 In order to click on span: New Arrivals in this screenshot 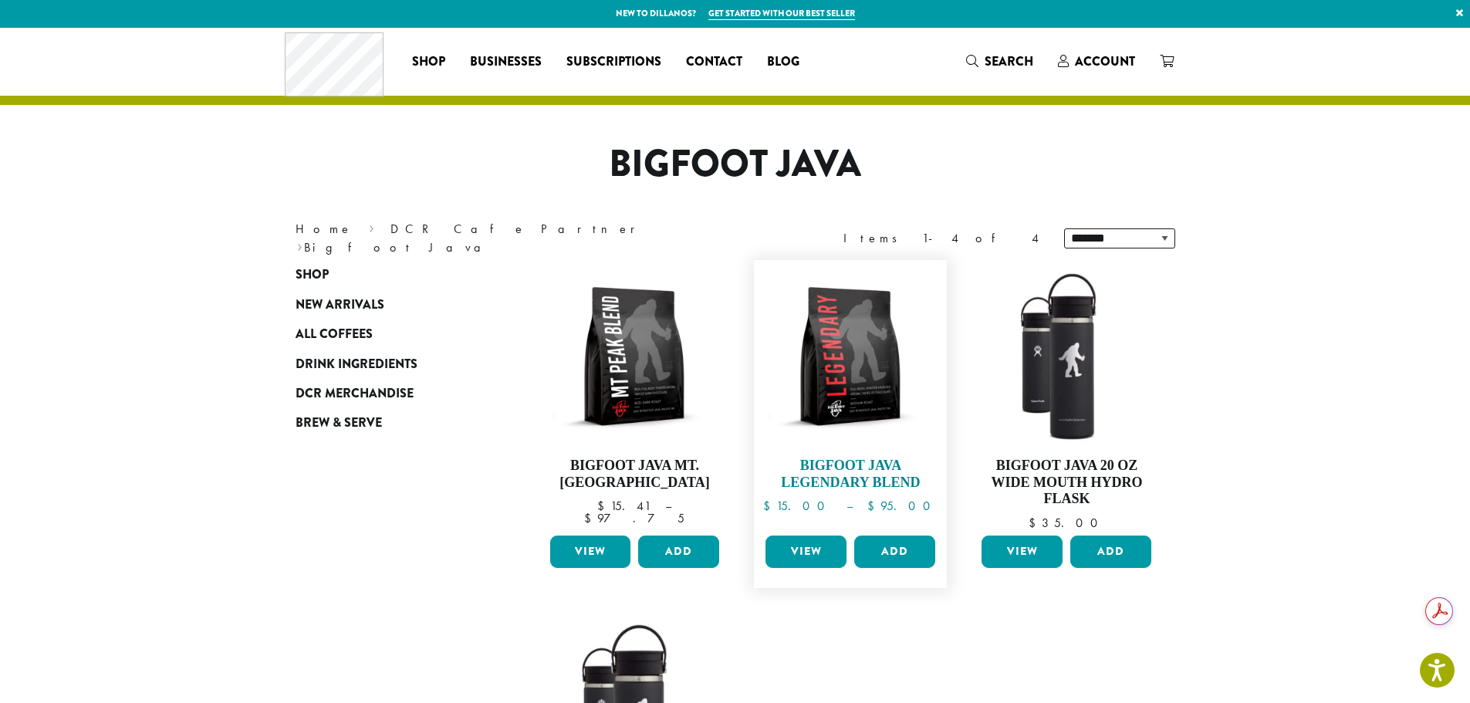, I will do `click(339, 305)`.